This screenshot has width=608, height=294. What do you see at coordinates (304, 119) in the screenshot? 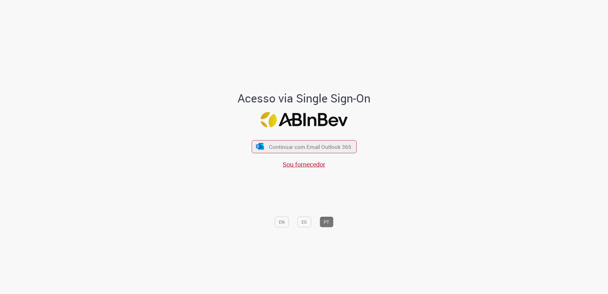
I see `img: Logo ABInBev` at bounding box center [304, 119].